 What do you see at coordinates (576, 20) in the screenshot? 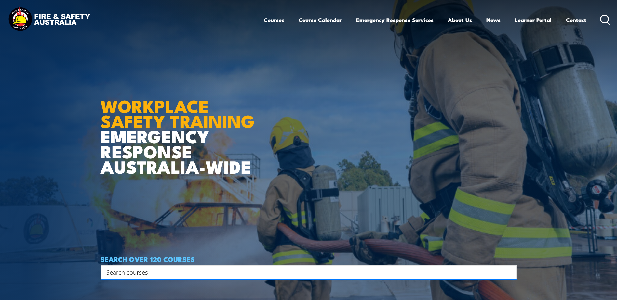
I see `a: Contact` at bounding box center [576, 20].